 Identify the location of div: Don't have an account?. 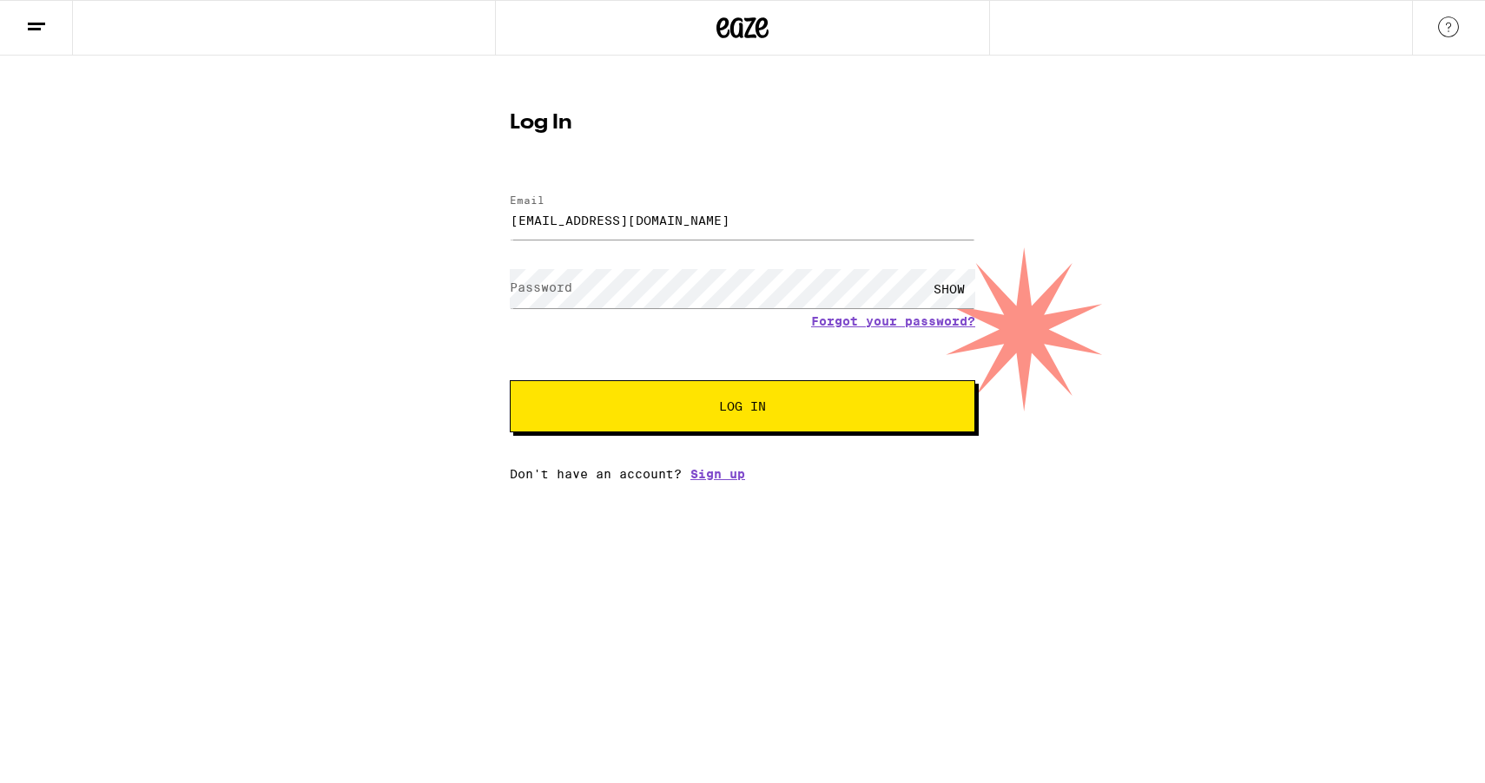
(742, 474).